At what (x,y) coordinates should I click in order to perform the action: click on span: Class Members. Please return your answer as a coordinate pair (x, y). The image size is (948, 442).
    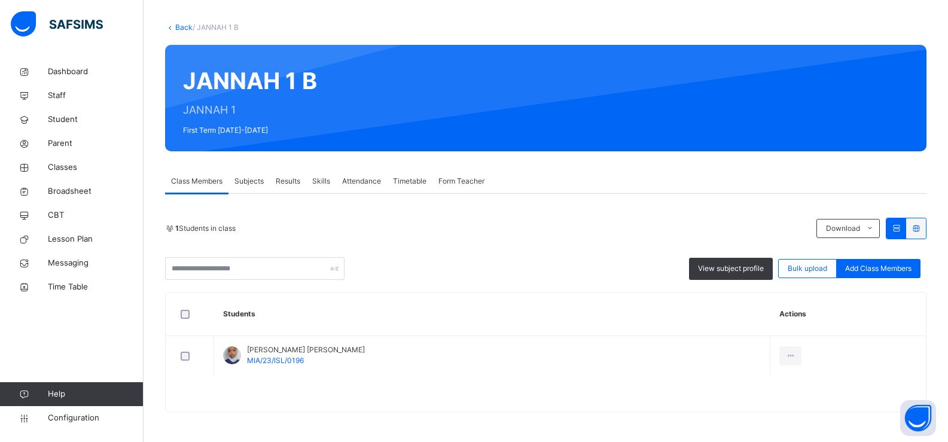
    Looking at the image, I should click on (197, 181).